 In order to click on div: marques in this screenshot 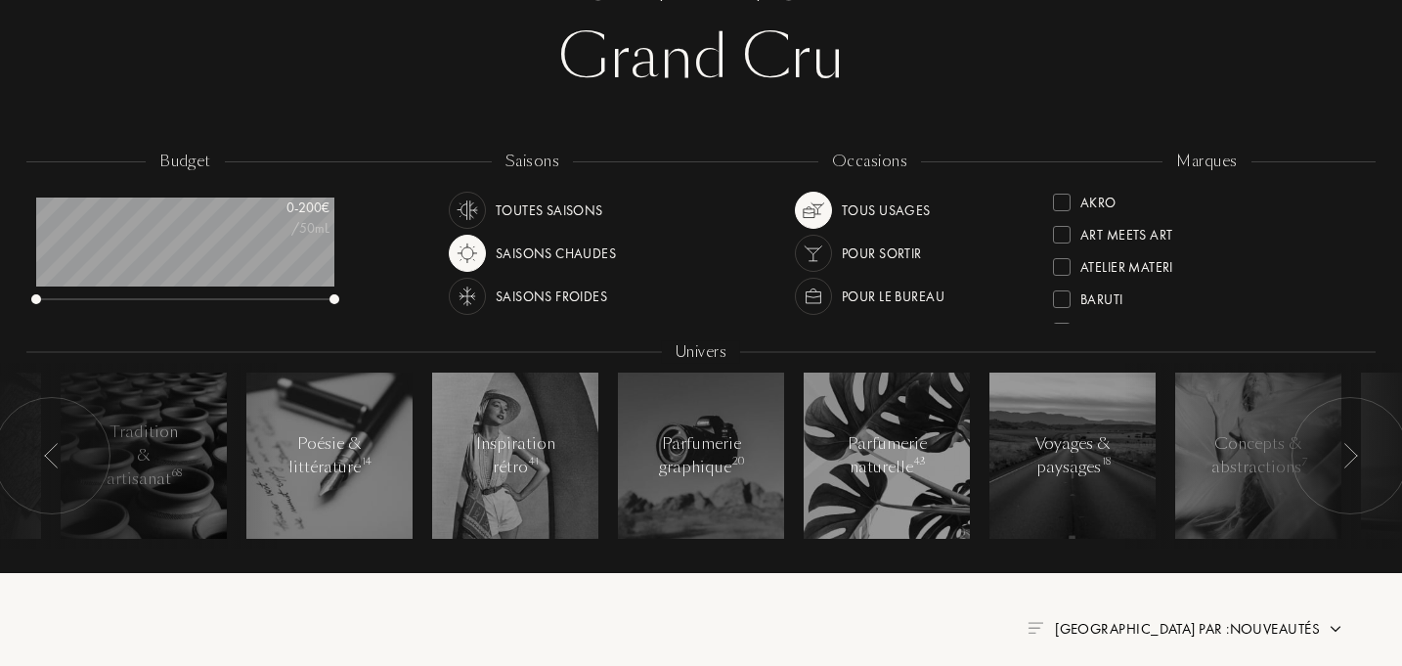, I will do `click(1207, 161)`.